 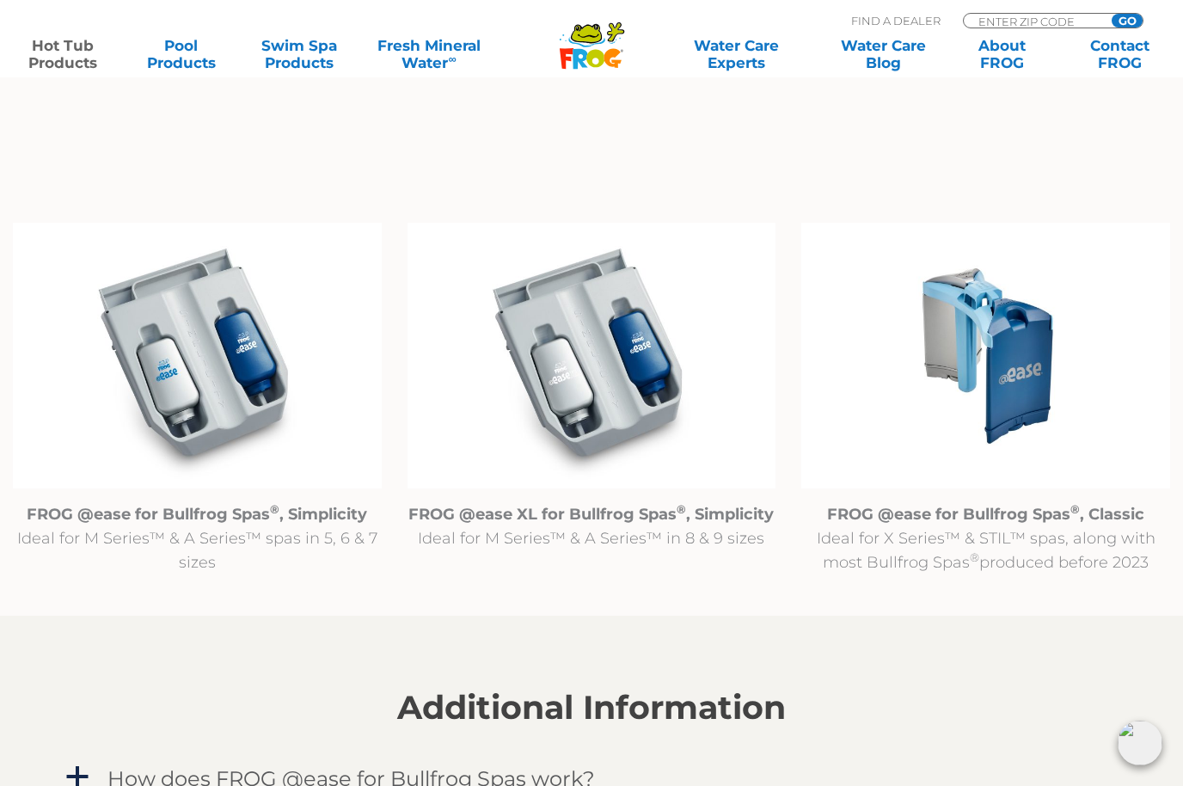 I want to click on p: Ideal for M Series™ & A Series™ in 8 & 9 sizes, so click(x=592, y=526).